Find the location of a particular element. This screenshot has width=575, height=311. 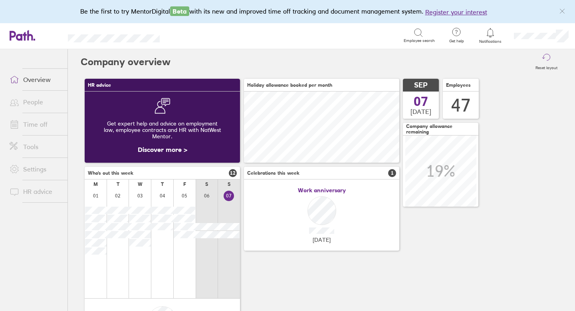

span: Celebrations this week is located at coordinates (273, 173).